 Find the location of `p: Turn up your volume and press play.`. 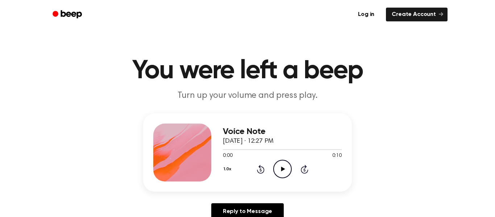

p: Turn up your volume and press play. is located at coordinates (247, 96).